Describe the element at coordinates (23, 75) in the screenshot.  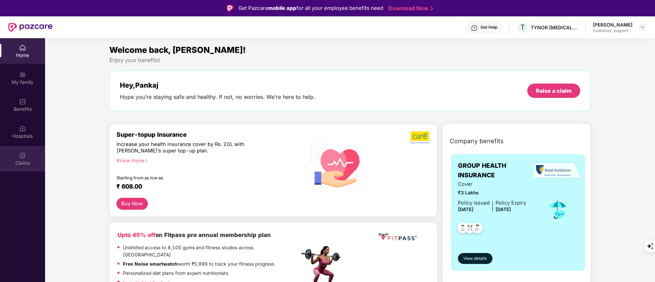
I see `img: svg+xml;base64,PHN2ZyB3aWR0aD0iMjAiIGhlaWdodD0iMjAiIHZpZXdCb3g9IjAgMCAyMCAyMCIgZmlsbD0ibm9uZSIgeG...` at that location.